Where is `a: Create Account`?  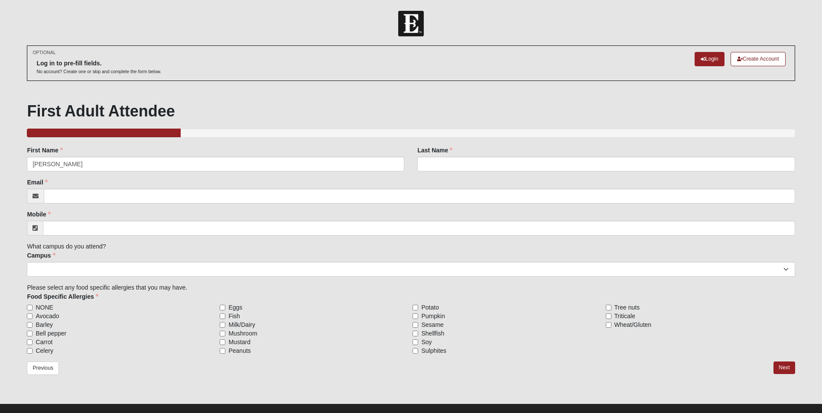
a: Create Account is located at coordinates (758, 59).